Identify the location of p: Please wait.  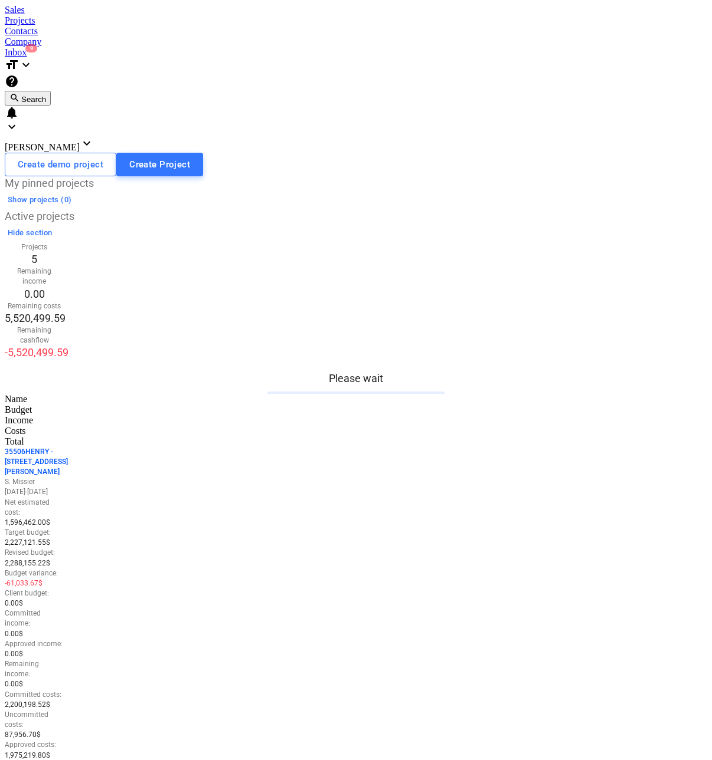
(356, 379).